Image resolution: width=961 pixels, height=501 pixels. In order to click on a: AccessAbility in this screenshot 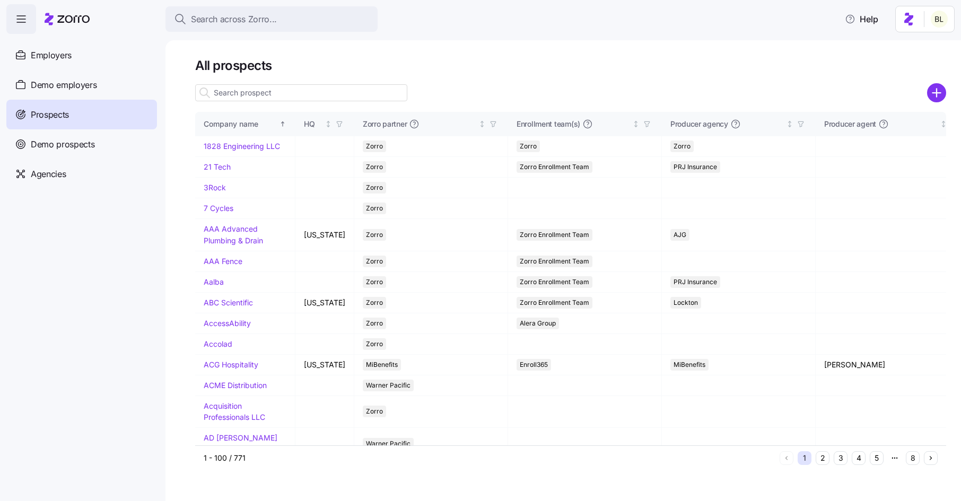, I will do `click(227, 323)`.